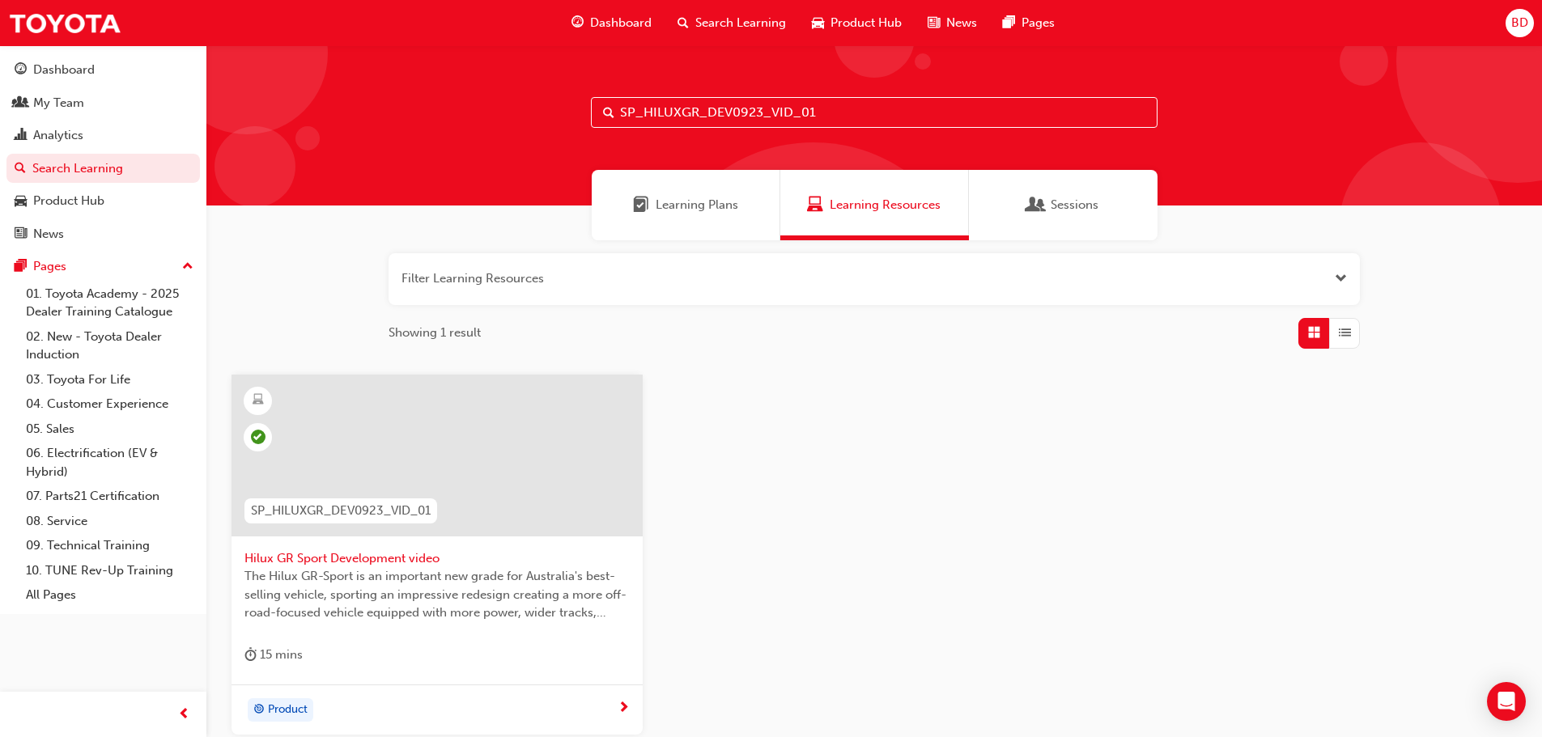 This screenshot has width=1542, height=737. Describe the element at coordinates (611, 23) in the screenshot. I see `a: guage-iconDashboard` at that location.